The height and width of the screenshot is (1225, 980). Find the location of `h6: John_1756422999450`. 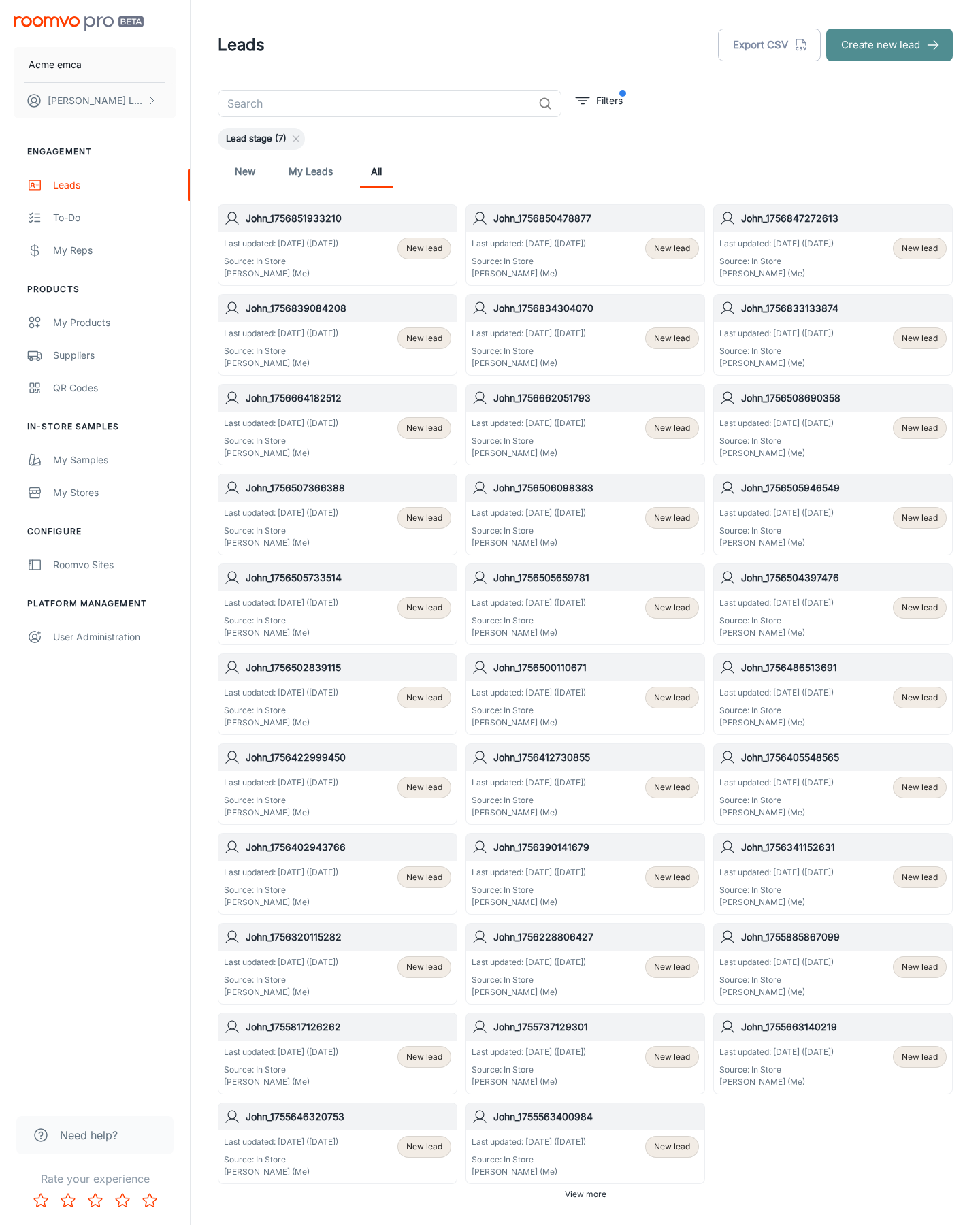

h6: John_1756422999450 is located at coordinates (348, 758).